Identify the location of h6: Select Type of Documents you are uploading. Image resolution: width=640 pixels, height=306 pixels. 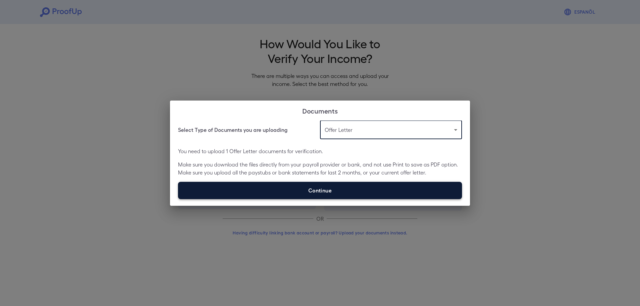
(233, 130).